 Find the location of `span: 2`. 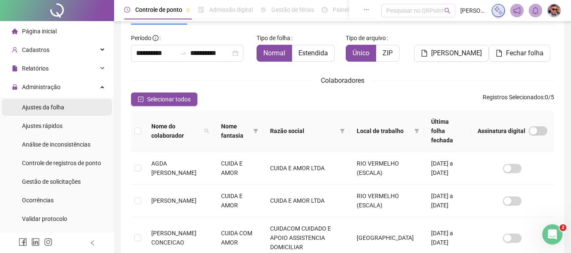

span: 2 is located at coordinates (563, 228).